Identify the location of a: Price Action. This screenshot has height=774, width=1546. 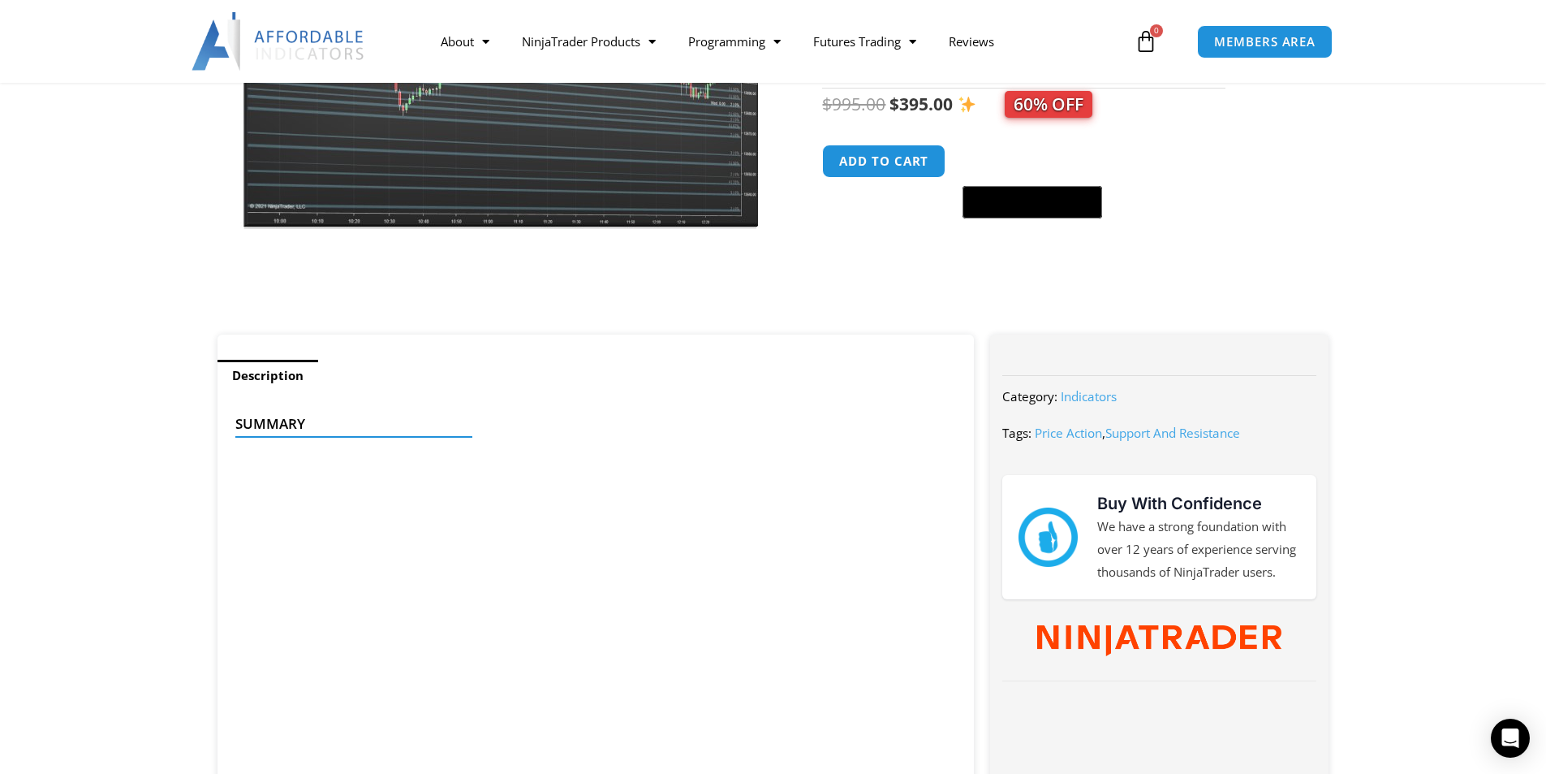
(1068, 433).